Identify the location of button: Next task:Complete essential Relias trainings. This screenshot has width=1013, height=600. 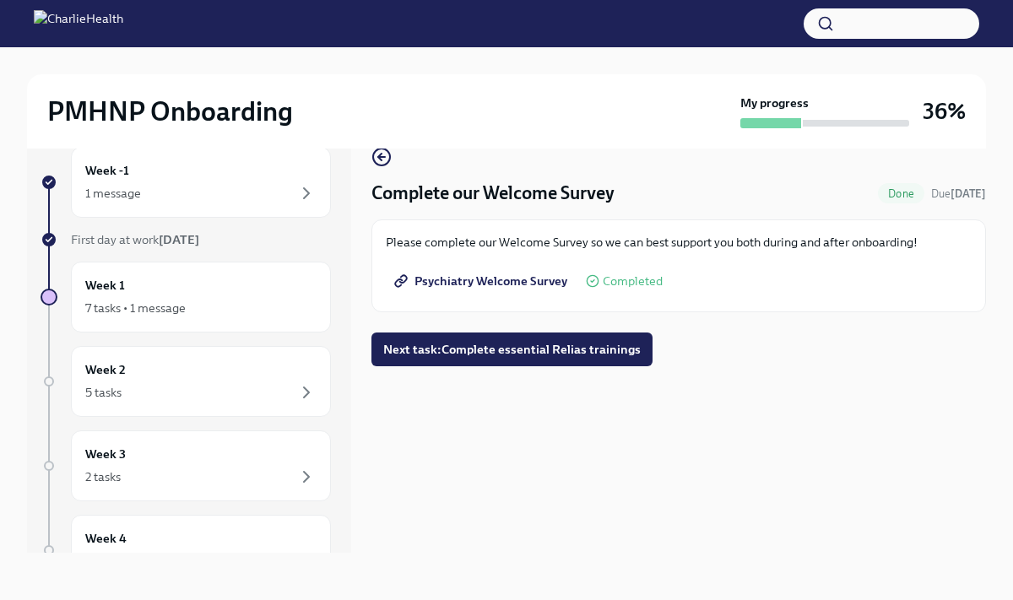
(512, 350).